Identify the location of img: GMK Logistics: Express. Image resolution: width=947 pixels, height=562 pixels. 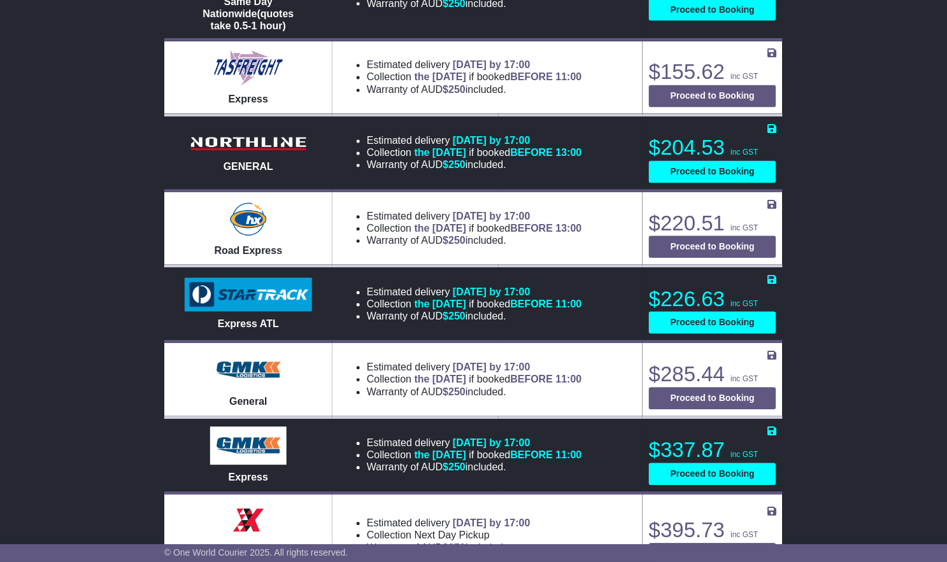
(248, 446).